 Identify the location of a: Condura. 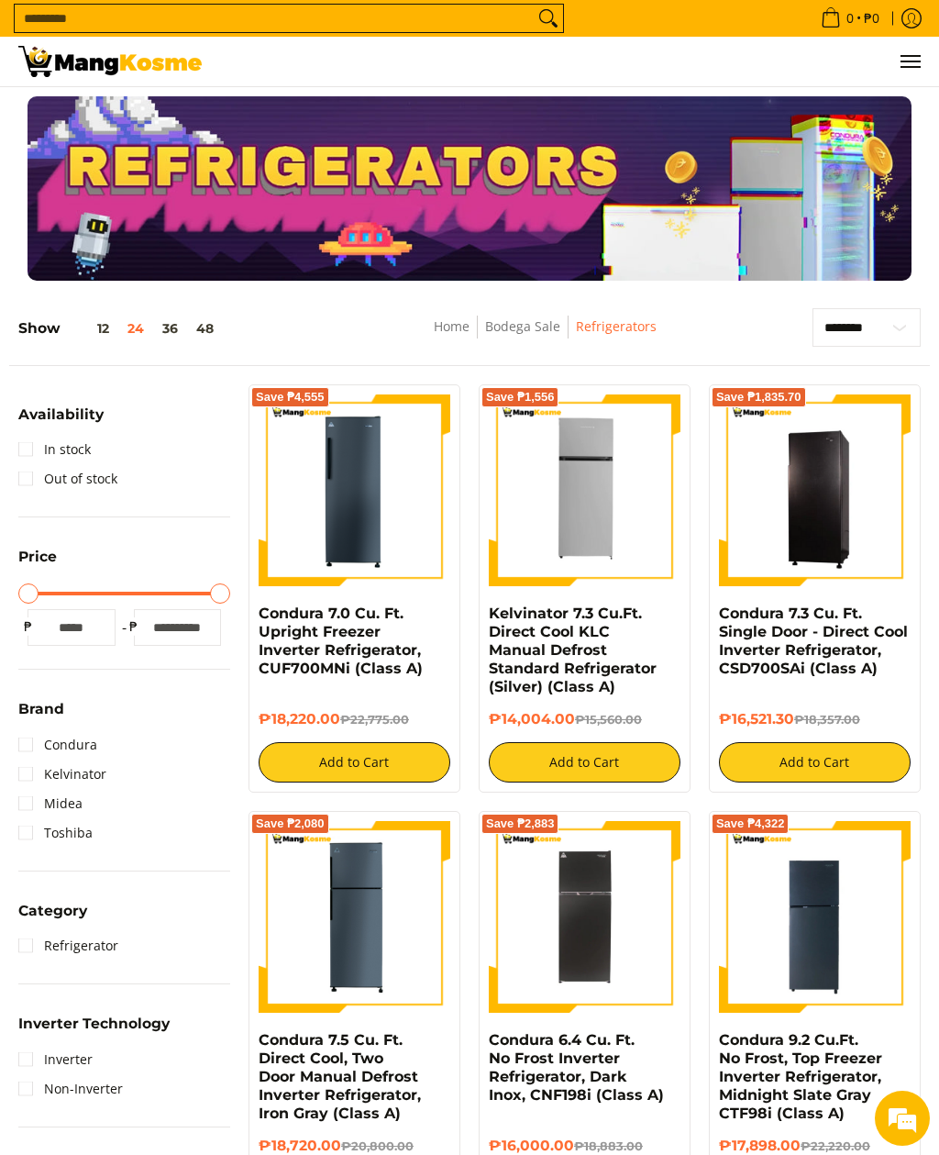
(58, 745).